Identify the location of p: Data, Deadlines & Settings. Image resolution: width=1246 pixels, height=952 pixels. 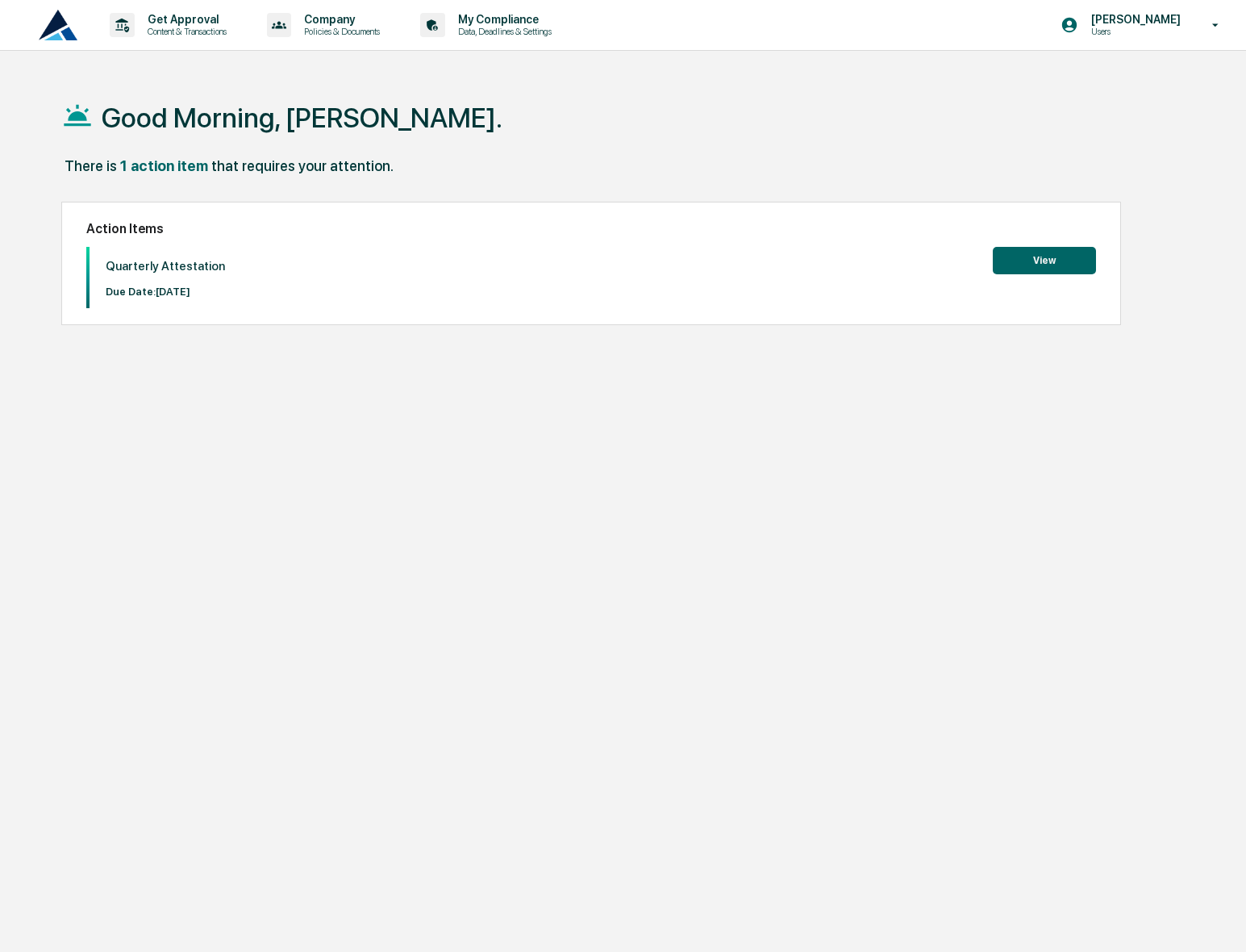
(503, 31).